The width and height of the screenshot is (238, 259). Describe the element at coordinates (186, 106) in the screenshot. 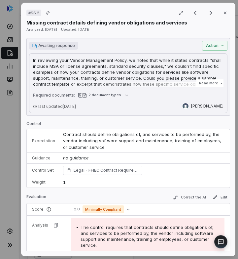

I see `img: Lili Jiang avatar` at that location.